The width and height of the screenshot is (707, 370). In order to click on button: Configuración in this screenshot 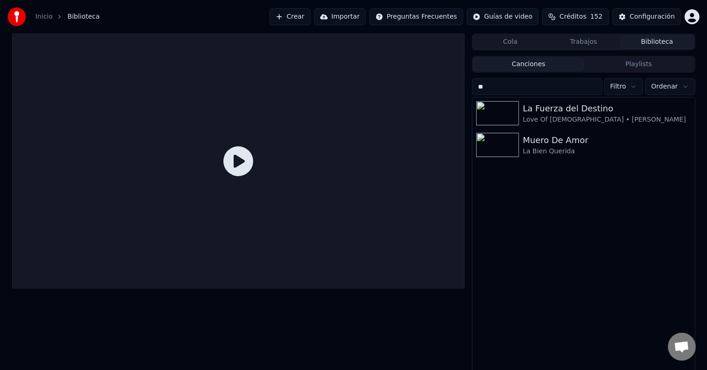, I will do `click(647, 17)`.